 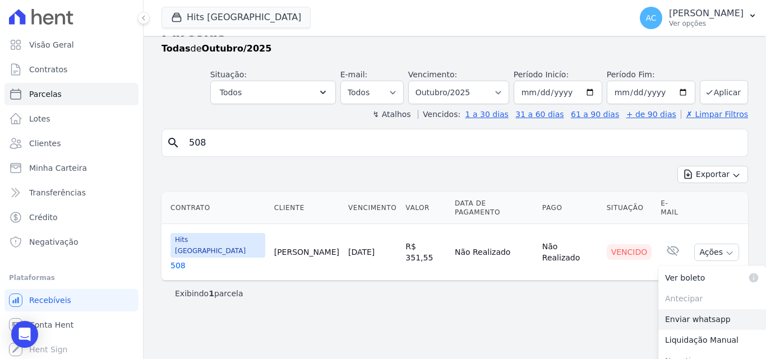 What do you see at coordinates (432, 75) in the screenshot?
I see `label: Vencimento:` at bounding box center [432, 75].